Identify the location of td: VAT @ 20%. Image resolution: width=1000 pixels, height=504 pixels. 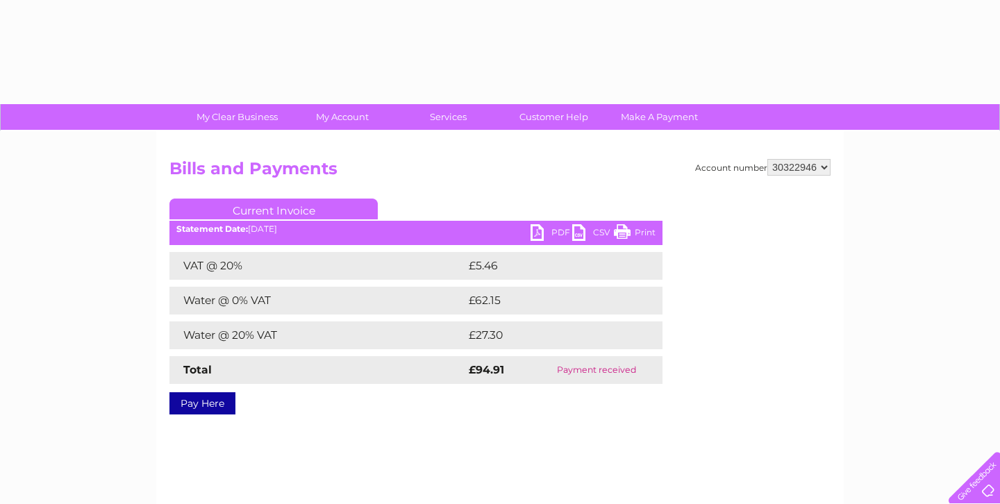
(317, 266).